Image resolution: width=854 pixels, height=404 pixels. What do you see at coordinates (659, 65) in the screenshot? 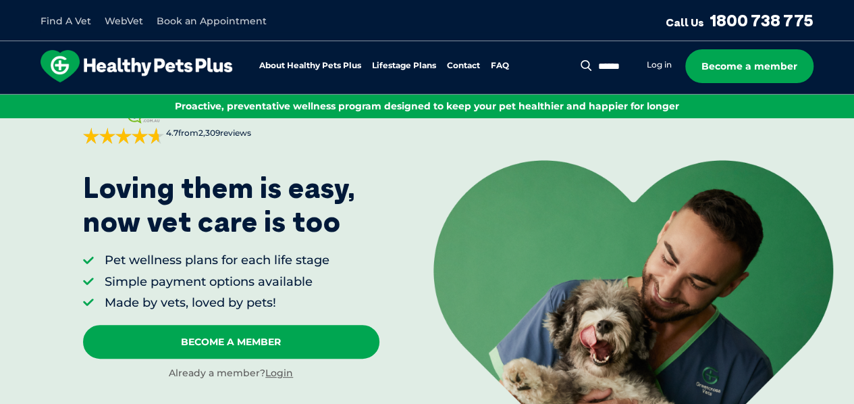
I see `a: Log in` at bounding box center [659, 65].